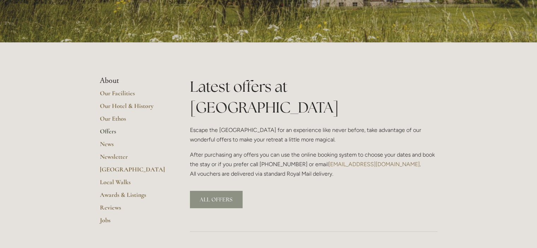  I want to click on a: ALL OFFERS, so click(216, 200).